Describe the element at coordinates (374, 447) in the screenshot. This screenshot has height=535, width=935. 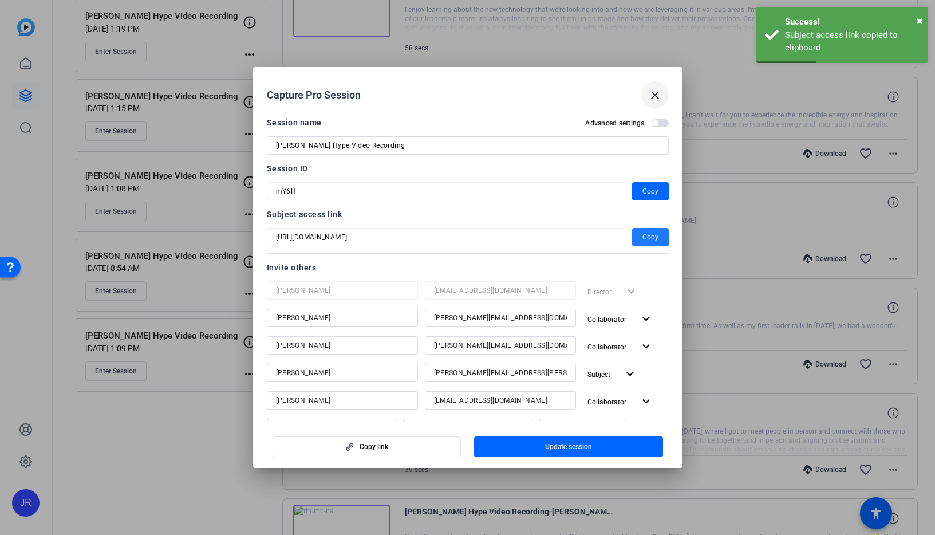
I see `span: Copy link` at that location.